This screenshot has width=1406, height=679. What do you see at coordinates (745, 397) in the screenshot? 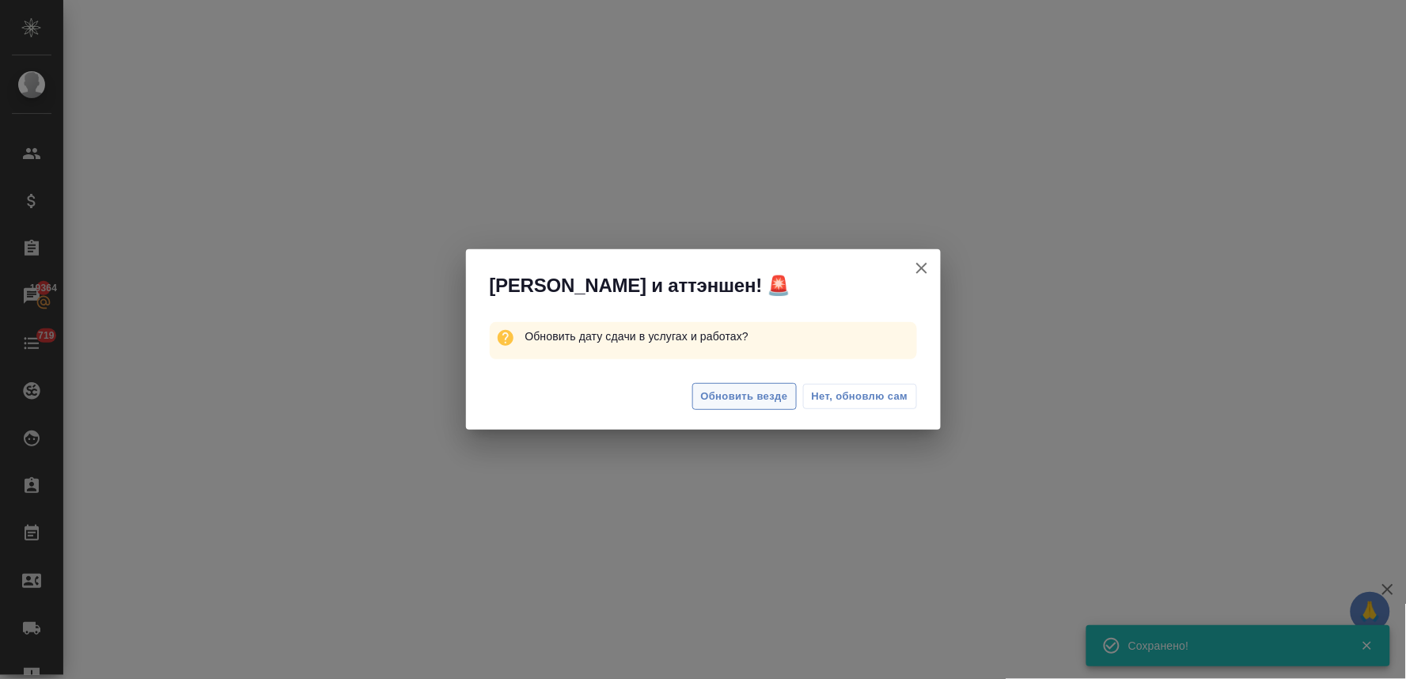
I see `button: Обновить везде` at bounding box center [745, 397].